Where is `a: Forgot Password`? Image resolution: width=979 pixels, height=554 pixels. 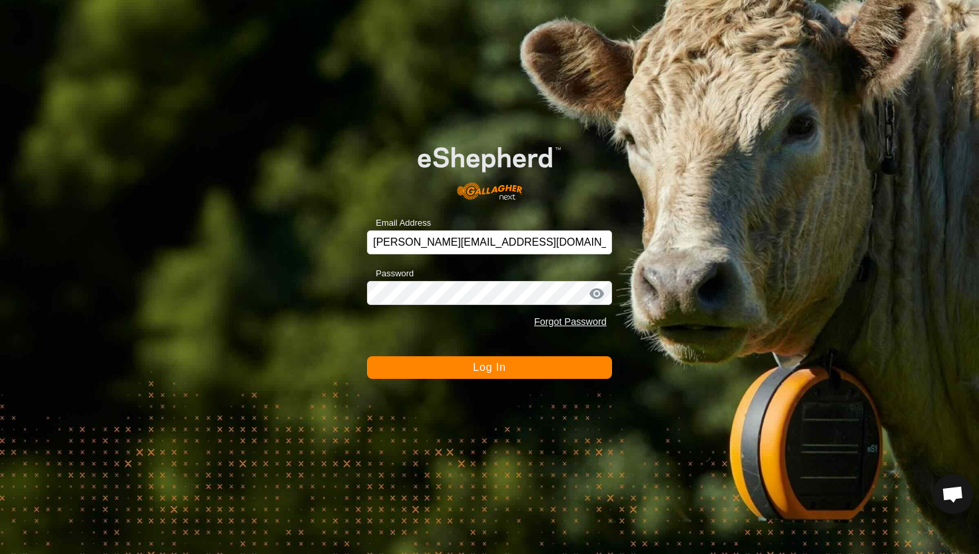
a: Forgot Password is located at coordinates (570, 322).